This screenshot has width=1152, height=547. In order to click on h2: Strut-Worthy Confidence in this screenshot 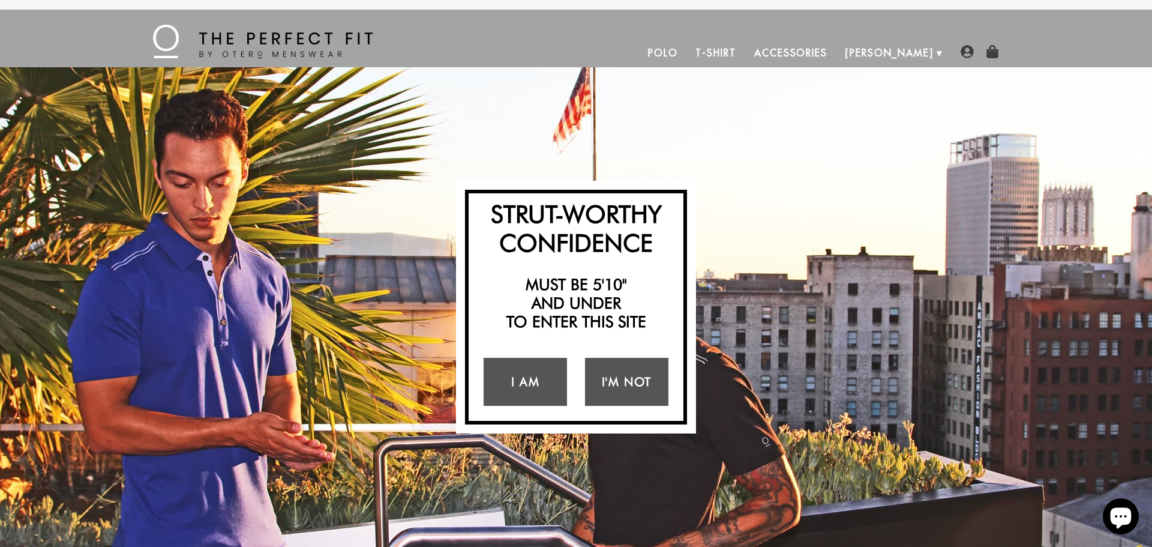, I will do `click(576, 228)`.